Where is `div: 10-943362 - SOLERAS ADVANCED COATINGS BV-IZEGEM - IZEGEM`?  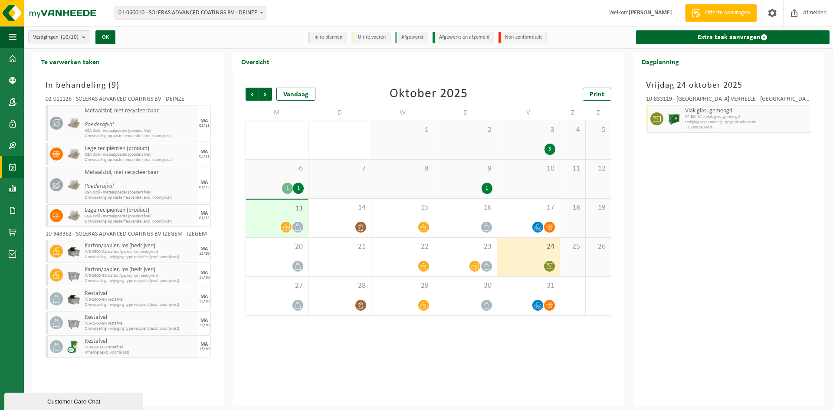
div: 10-943362 - SOLERAS ADVANCED COATINGS BV-IZEGEM - IZEGEM is located at coordinates (128, 236).